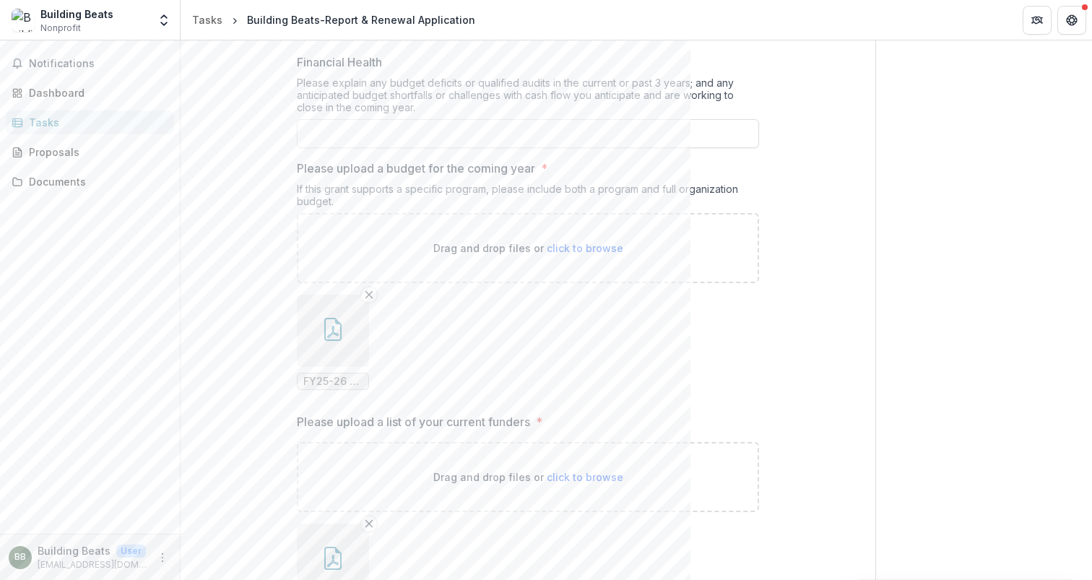  Describe the element at coordinates (95, 152) in the screenshot. I see `div: Proposals` at that location.